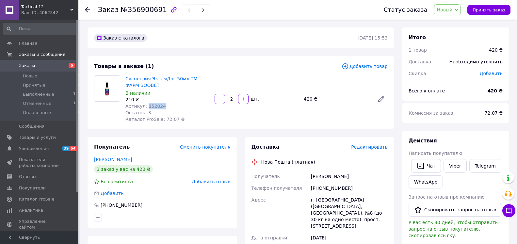 Image resolution: width=517 pixels, height=244 pixels. Describe the element at coordinates (76, 104) in the screenshot. I see `span: 169` at that location.